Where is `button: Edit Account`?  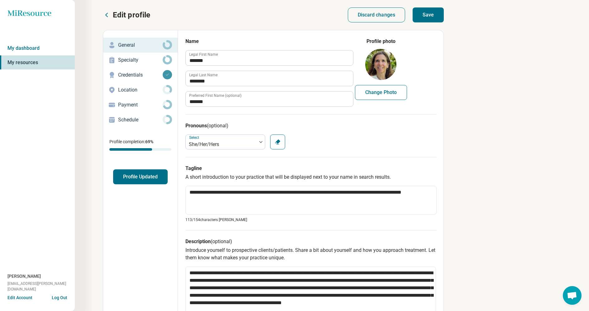
button: Edit Account is located at coordinates (20, 298).